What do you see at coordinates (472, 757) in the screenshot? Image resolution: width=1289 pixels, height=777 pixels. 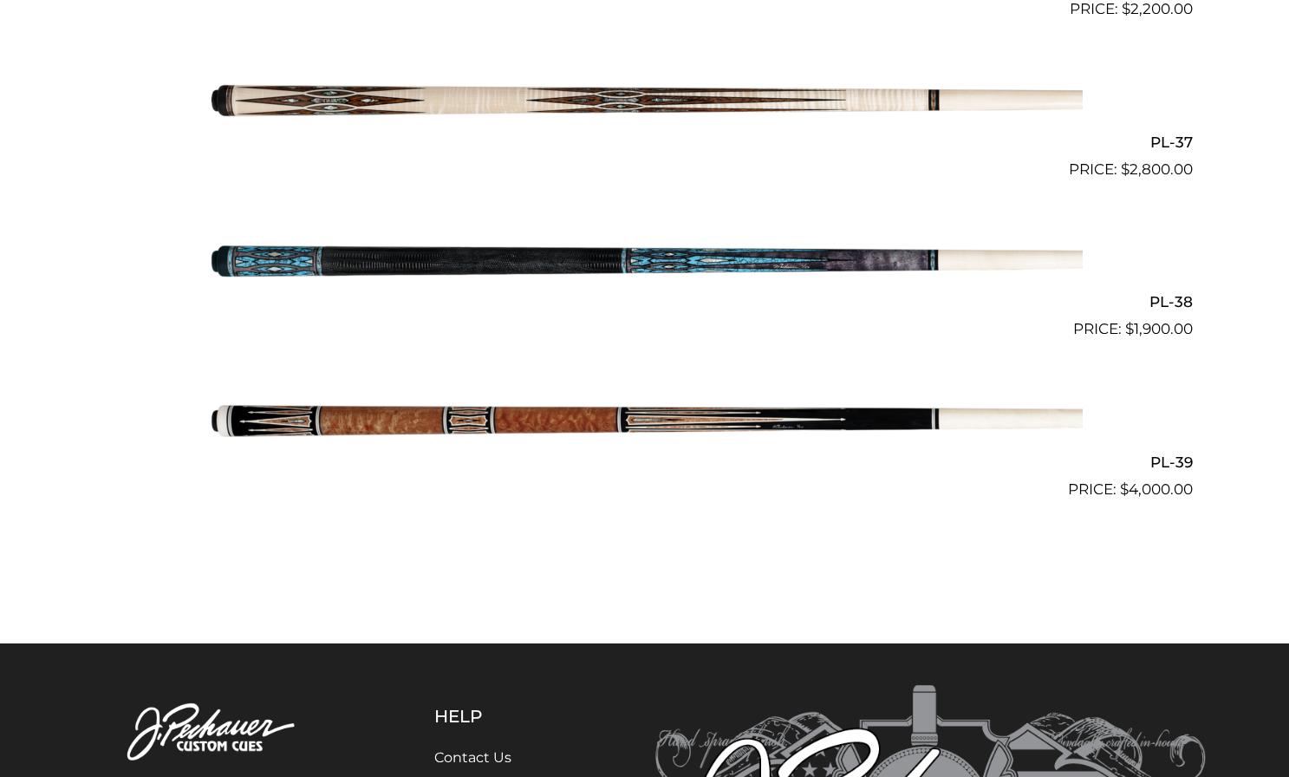 I see `a: Contact Us` at bounding box center [472, 757].